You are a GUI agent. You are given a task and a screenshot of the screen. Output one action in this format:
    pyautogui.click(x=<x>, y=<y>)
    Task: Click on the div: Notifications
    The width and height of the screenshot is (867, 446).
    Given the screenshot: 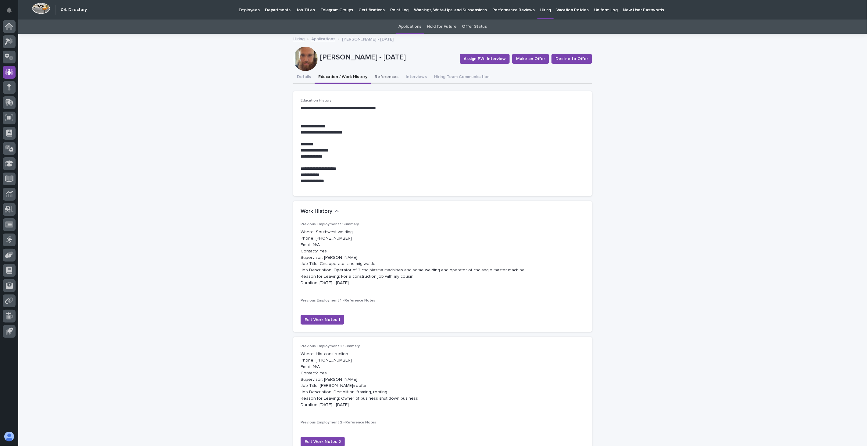 What is the action you would take?
    pyautogui.click(x=12, y=12)
    